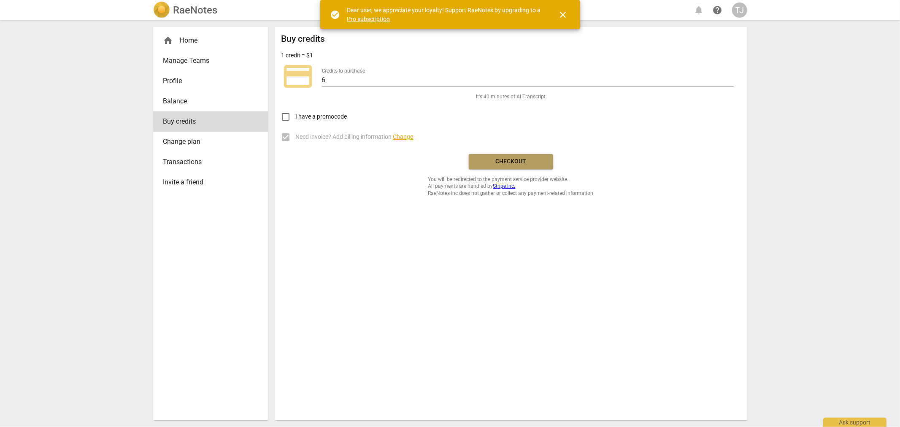  Describe the element at coordinates (303, 39) in the screenshot. I see `h2: Buy credits` at that location.